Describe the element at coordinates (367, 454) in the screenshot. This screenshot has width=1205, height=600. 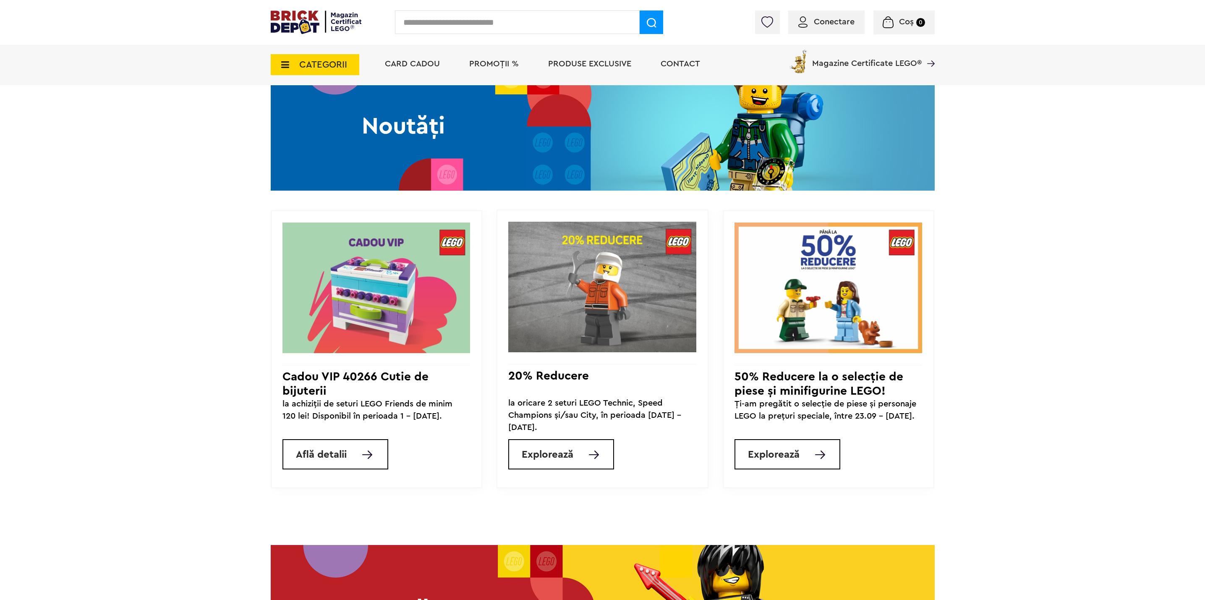
I see `img: Află detalii` at that location.